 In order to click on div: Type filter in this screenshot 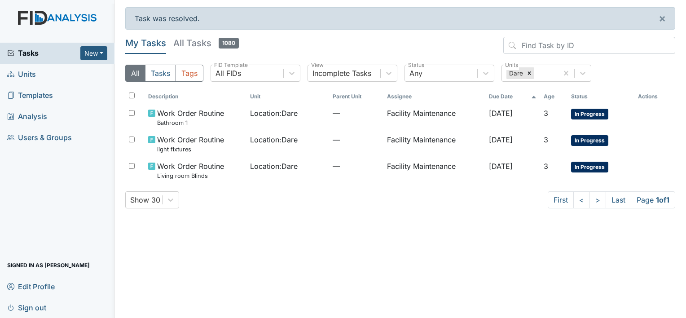, I will do `click(164, 73)`.